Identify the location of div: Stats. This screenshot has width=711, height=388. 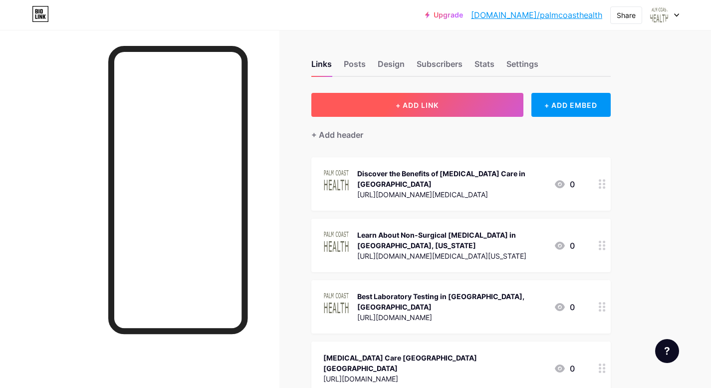
(485, 67).